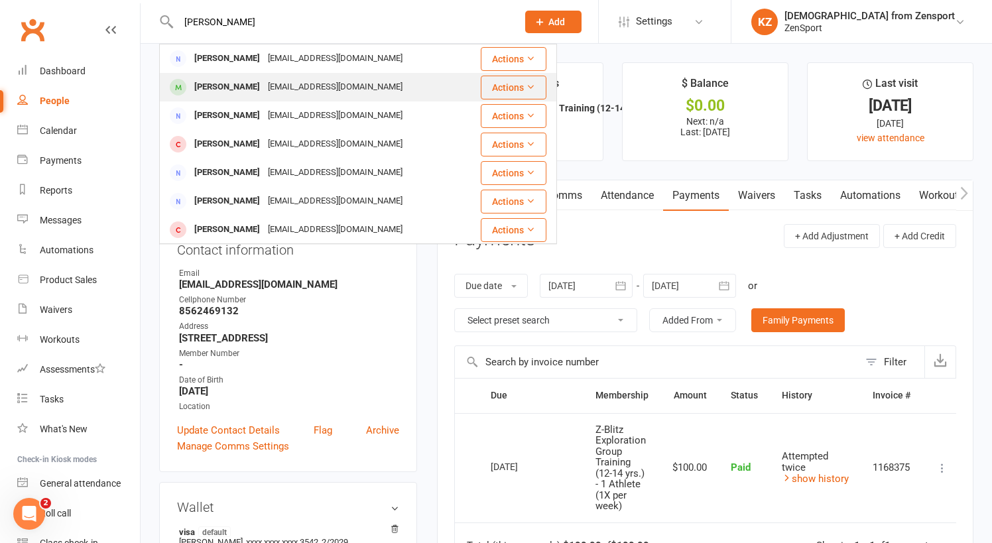  What do you see at coordinates (80, 483) in the screenshot?
I see `div: General attendance` at bounding box center [80, 483].